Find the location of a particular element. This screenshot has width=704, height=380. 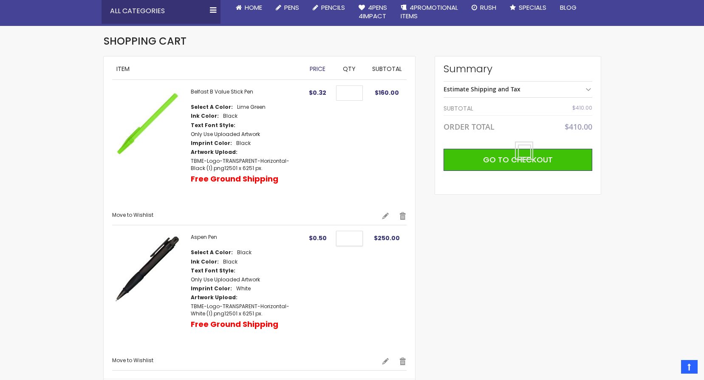

a: TBME-Logo-TRANSPARENT-Horizontal-White (1).png is located at coordinates (240, 309).